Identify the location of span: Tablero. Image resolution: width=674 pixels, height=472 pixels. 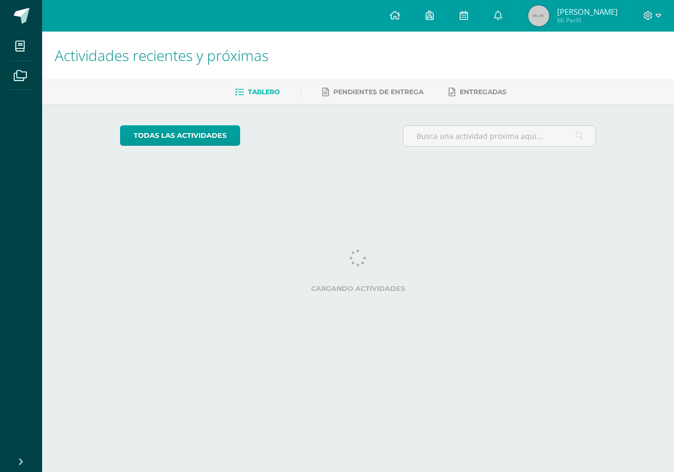
(264, 92).